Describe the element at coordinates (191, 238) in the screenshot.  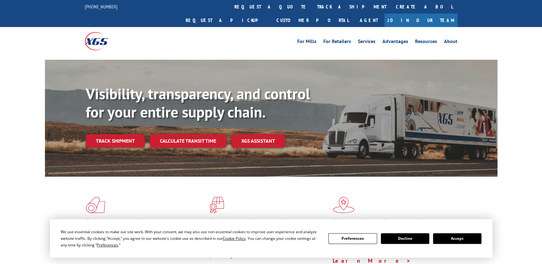
I see `div: We use essential cookies to make our site work. With your consent, we may also use non-essential ...` at that location.